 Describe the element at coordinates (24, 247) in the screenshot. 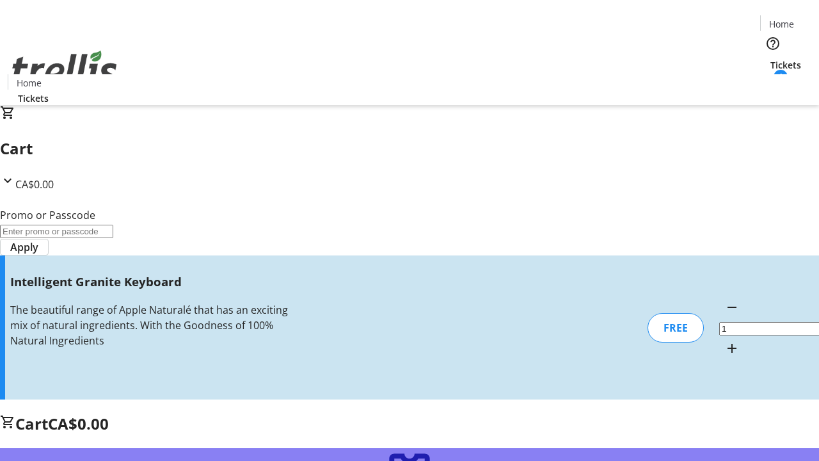

I see `span: Apply` at that location.